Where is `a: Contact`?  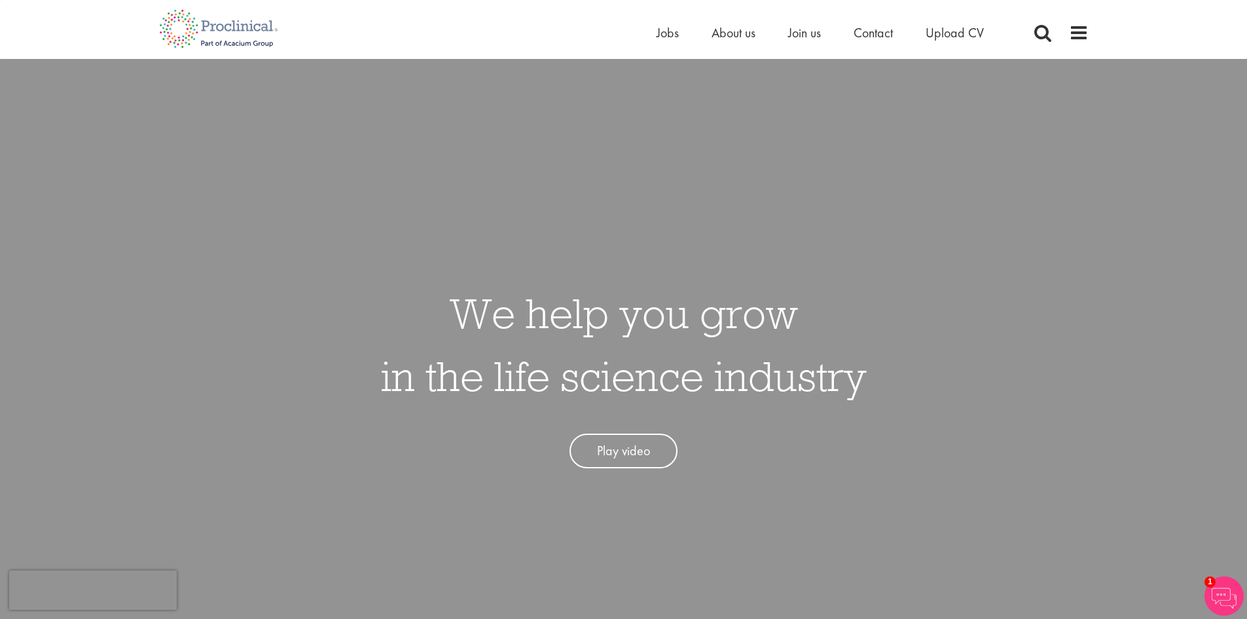
a: Contact is located at coordinates (873, 33).